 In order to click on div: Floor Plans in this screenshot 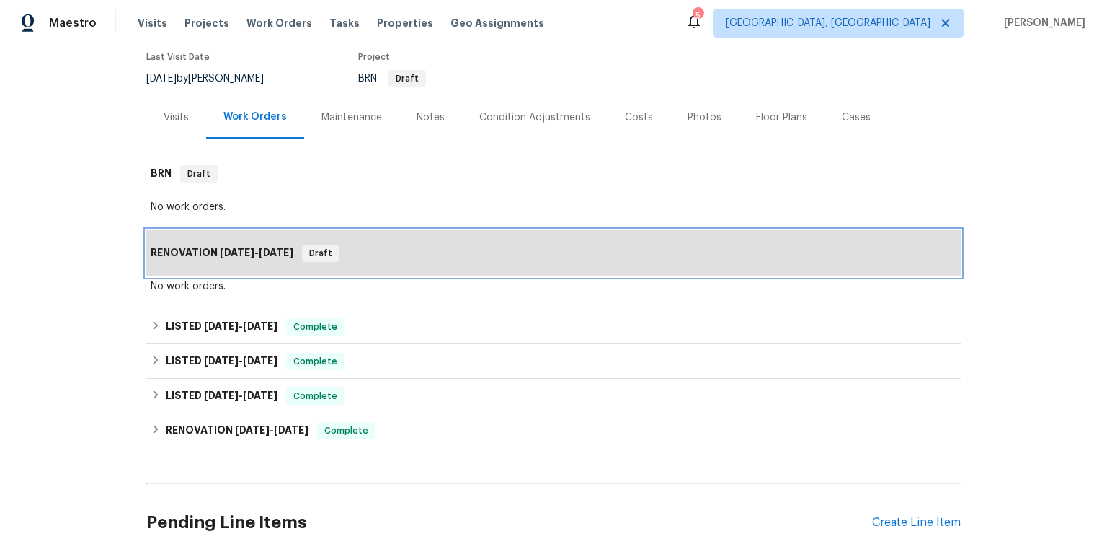, I will do `click(782, 118)`.